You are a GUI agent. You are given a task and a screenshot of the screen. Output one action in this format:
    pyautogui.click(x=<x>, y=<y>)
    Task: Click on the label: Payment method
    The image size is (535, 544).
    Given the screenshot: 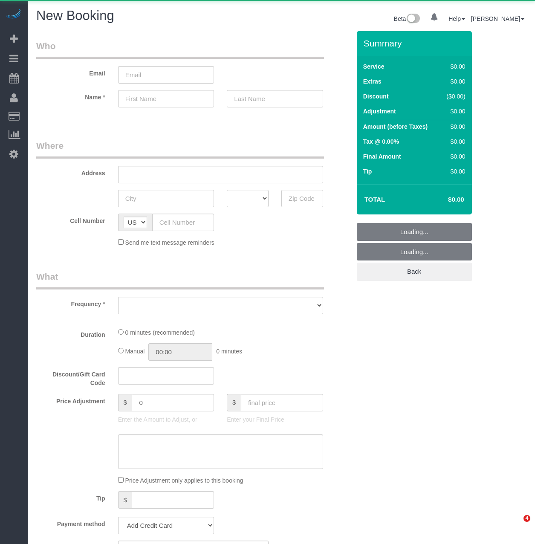 What is the action you would take?
    pyautogui.click(x=71, y=522)
    